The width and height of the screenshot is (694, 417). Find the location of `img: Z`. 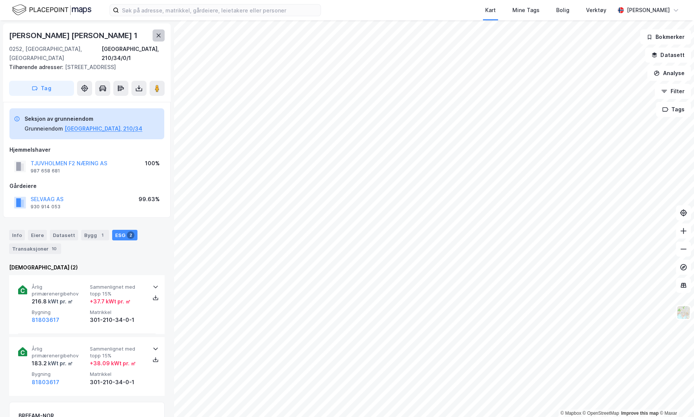

img: Z is located at coordinates (683, 313).